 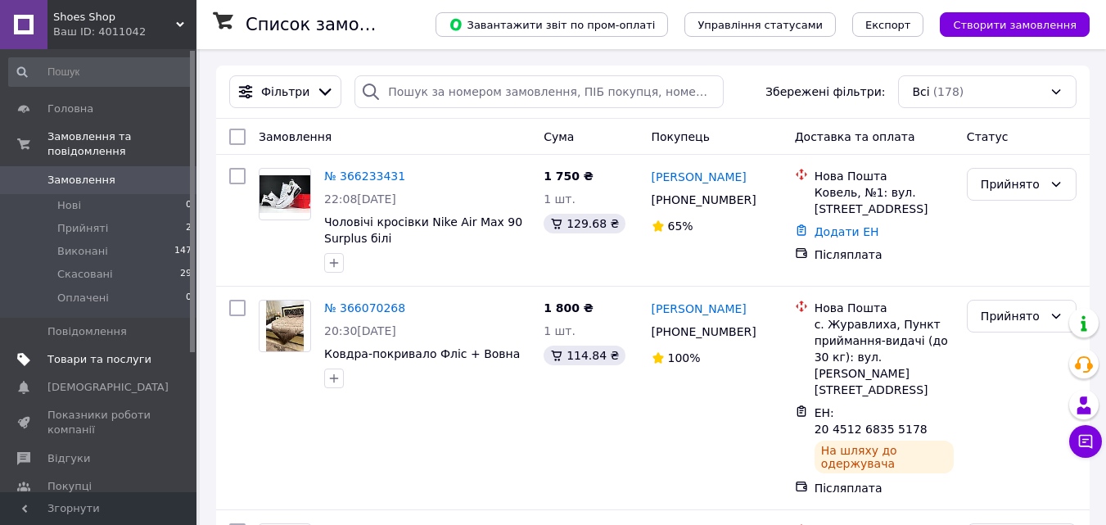 What do you see at coordinates (364, 176) in the screenshot?
I see `a: № 366233431` at bounding box center [364, 176].